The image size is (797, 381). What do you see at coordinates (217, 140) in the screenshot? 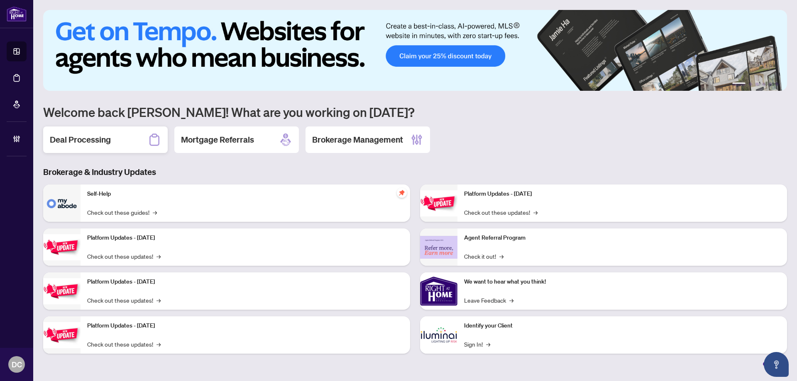
I see `h2: Mortgage Referrals` at bounding box center [217, 140].